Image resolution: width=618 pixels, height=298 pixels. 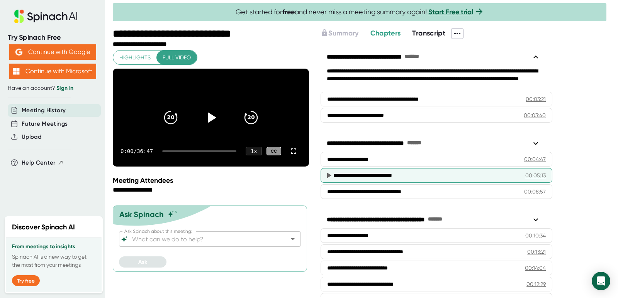 I want to click on button: Meeting History, so click(x=44, y=110).